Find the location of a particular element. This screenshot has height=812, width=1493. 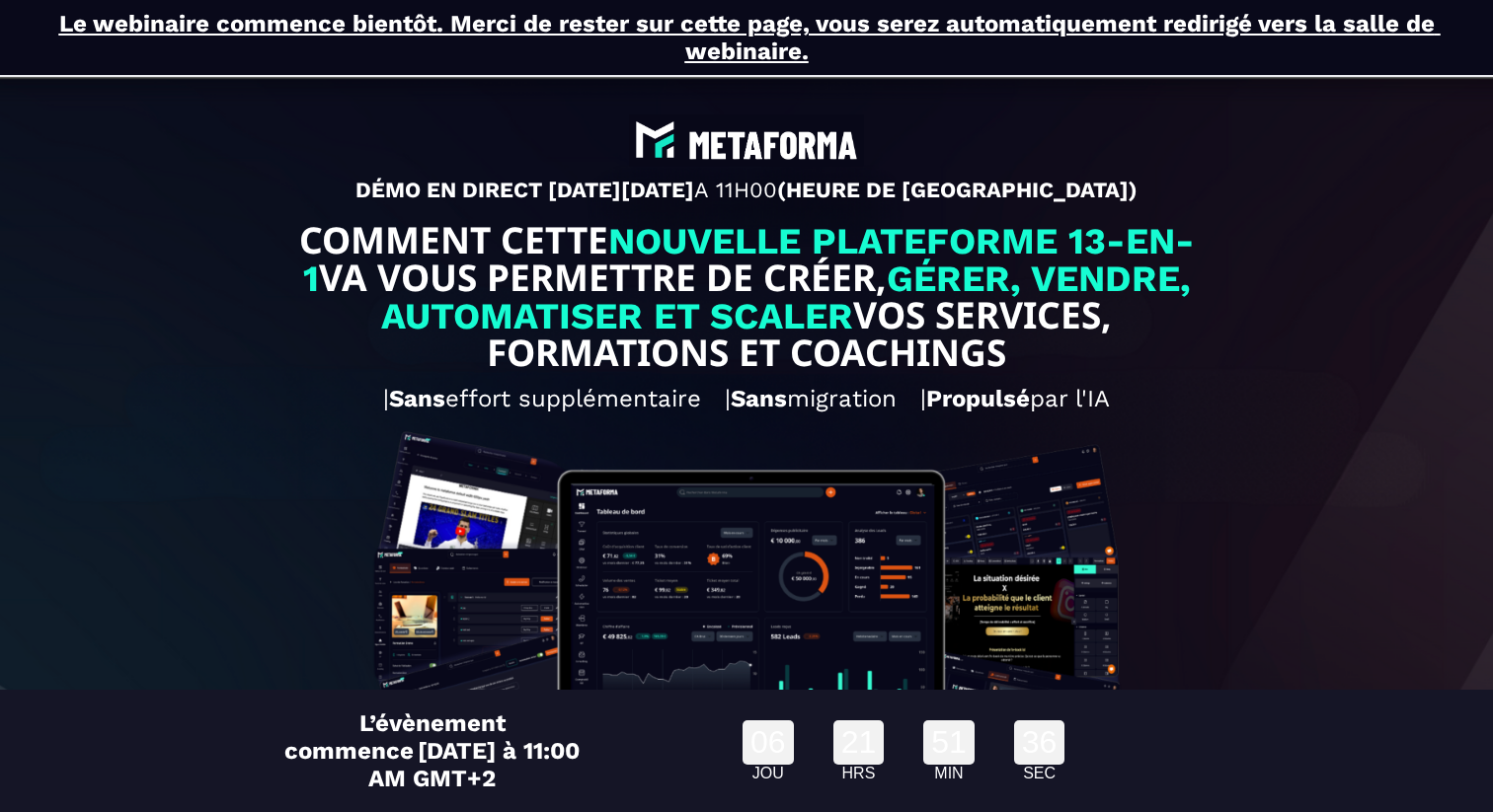

div: HRS is located at coordinates (859, 774).